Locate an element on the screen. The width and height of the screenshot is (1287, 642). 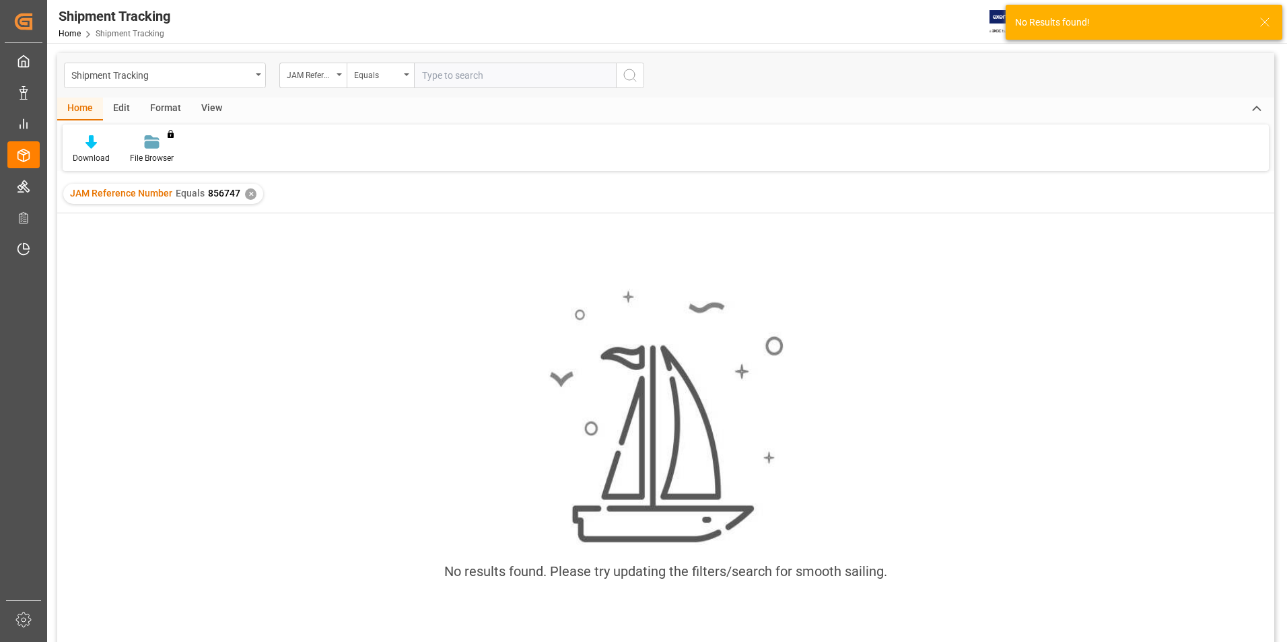
span: 856747 is located at coordinates (224, 193).